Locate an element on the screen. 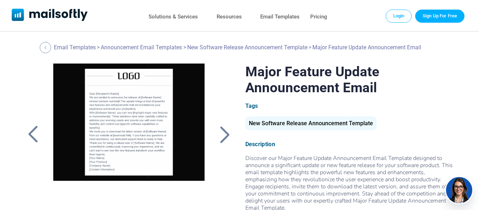 This screenshot has width=479, height=210. a: Resources is located at coordinates (229, 17).